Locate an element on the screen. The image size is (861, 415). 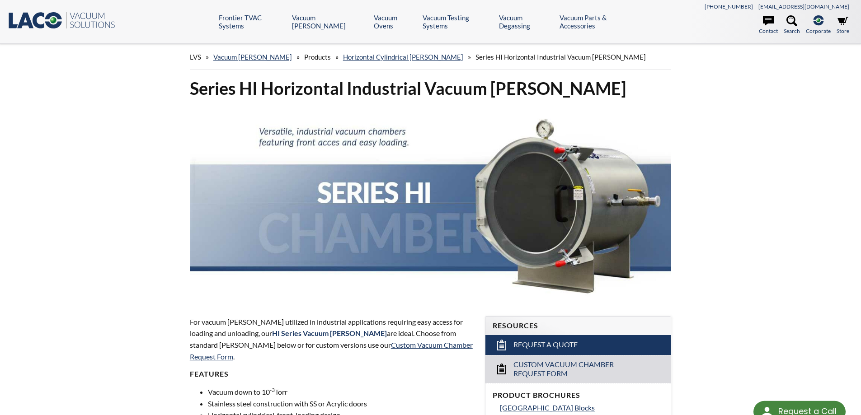
sup: -3 is located at coordinates (272, 390).